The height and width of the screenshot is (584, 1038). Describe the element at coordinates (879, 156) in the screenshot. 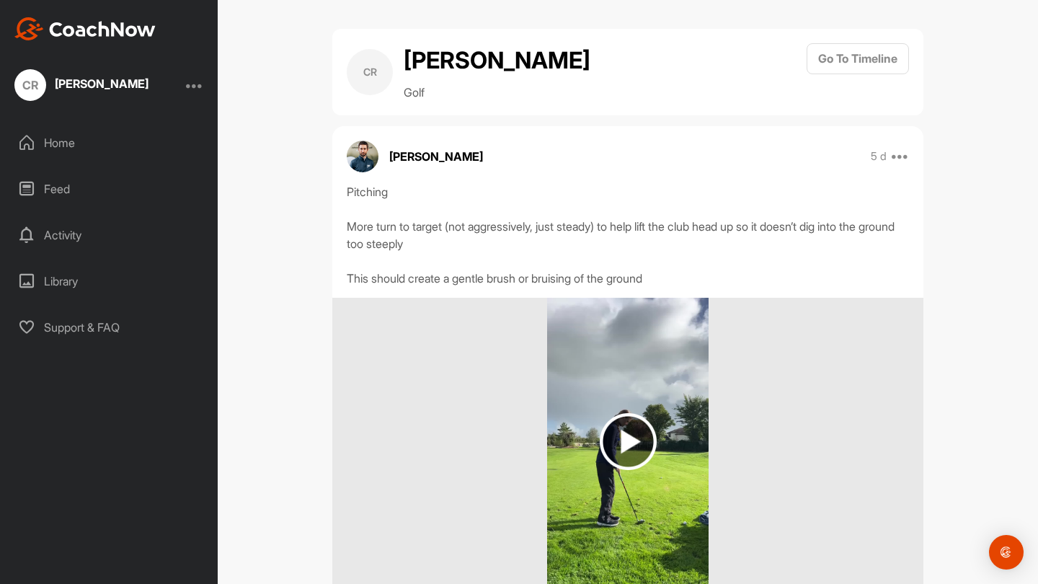

I see `p: 5 d` at that location.